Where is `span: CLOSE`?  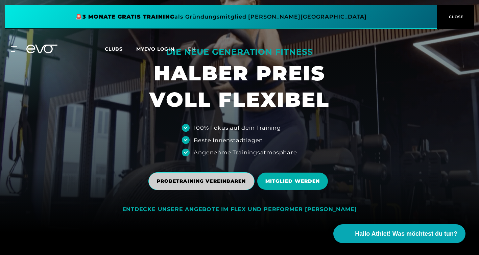 span: CLOSE is located at coordinates (455, 17).